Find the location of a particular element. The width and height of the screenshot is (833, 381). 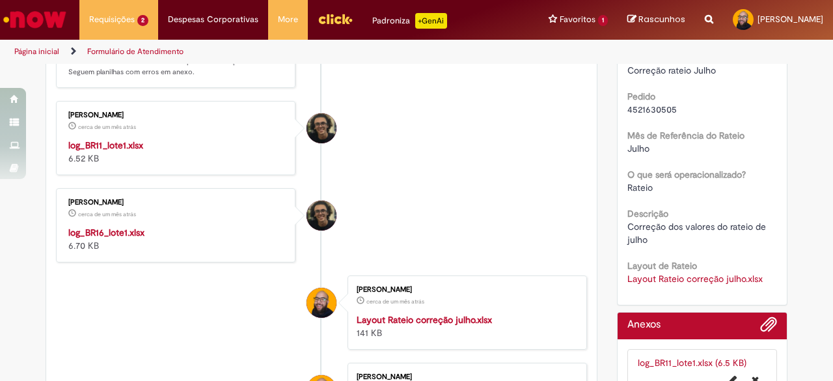

h2: Anexos is located at coordinates (644, 325).